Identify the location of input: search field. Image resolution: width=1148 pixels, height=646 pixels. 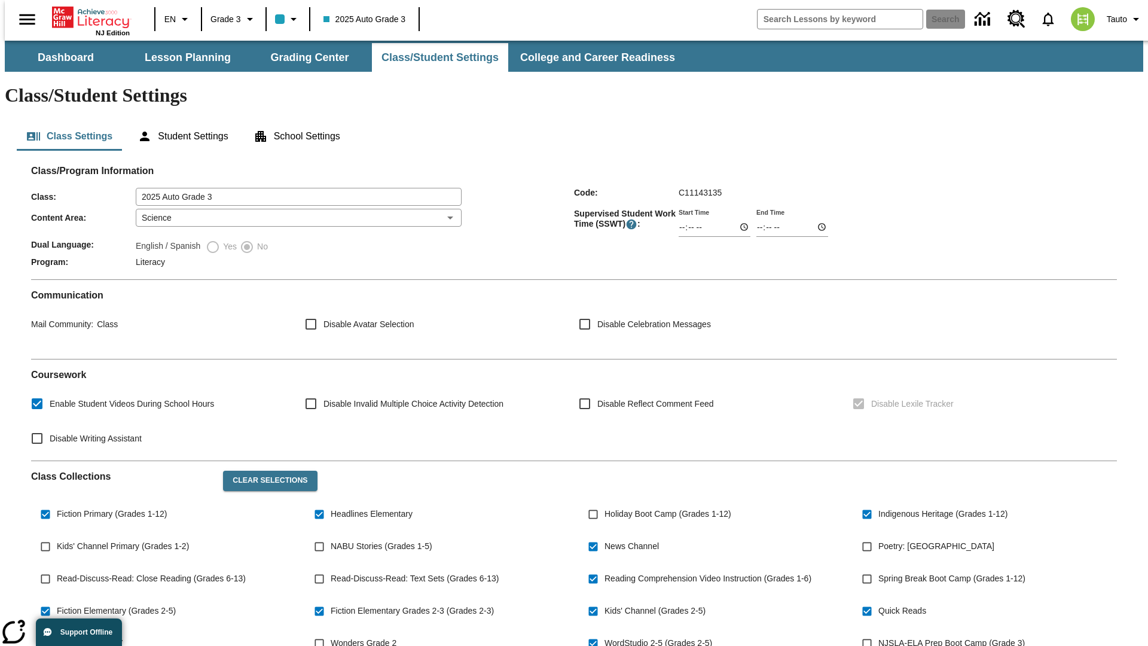
(840, 19).